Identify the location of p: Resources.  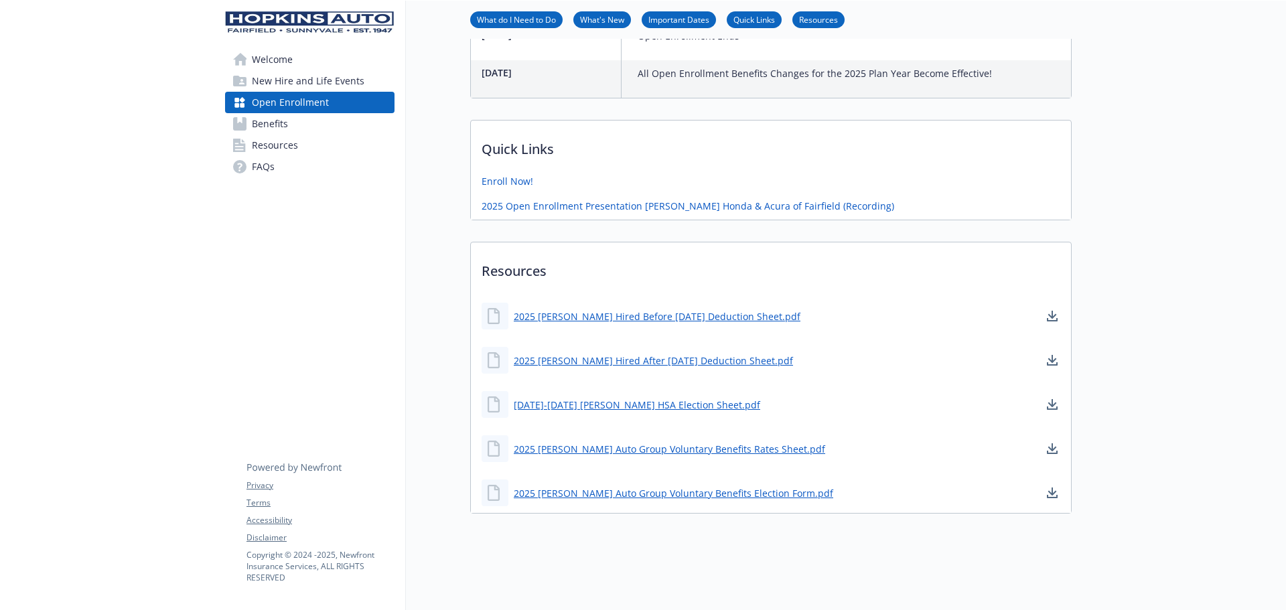
(771, 267).